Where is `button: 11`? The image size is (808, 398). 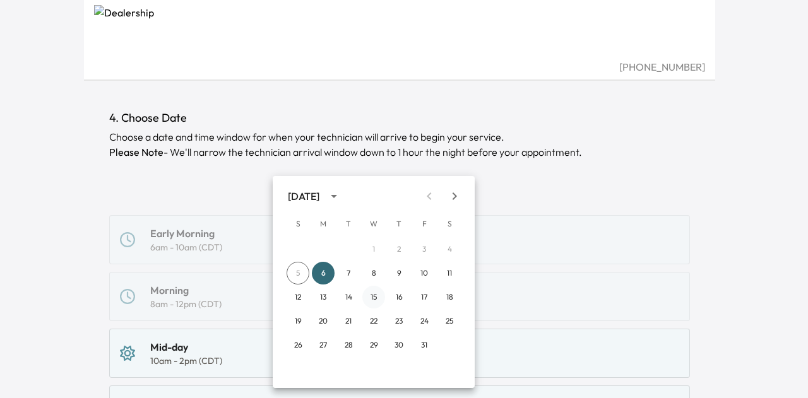
button: 11 is located at coordinates (450, 273).